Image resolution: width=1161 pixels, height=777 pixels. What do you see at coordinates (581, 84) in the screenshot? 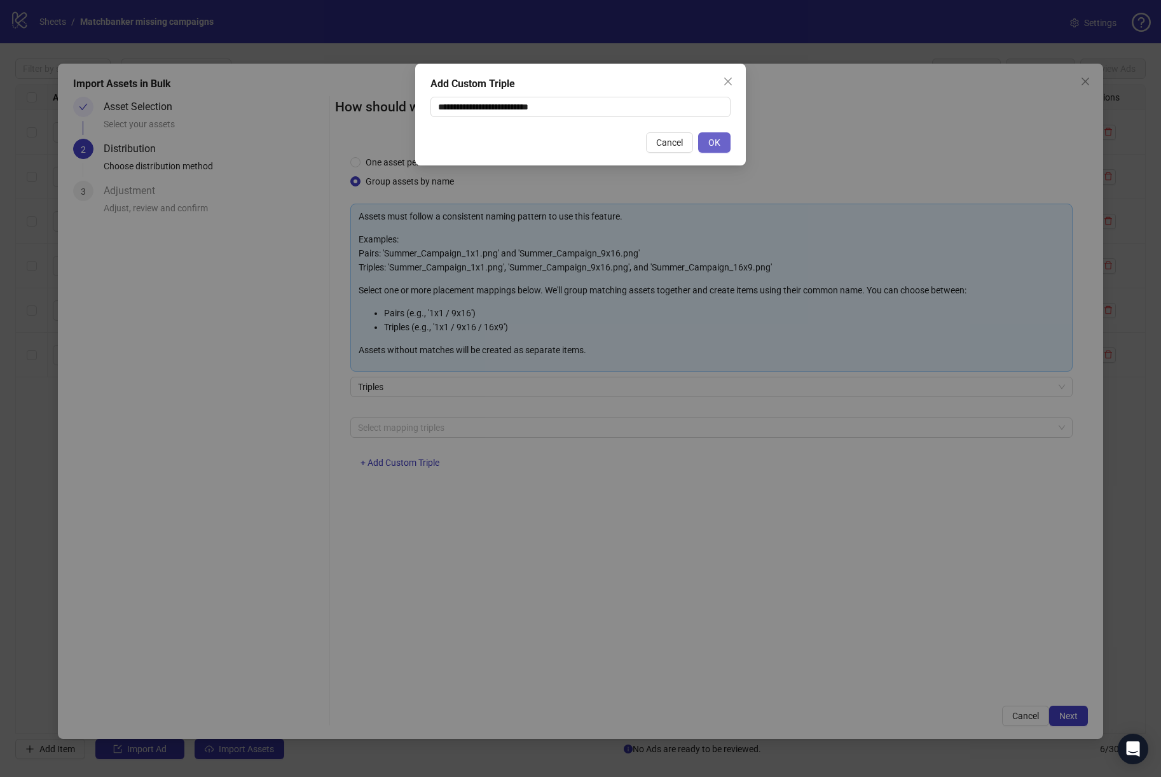
I see `div: Add Custom Triple` at bounding box center [581, 84].